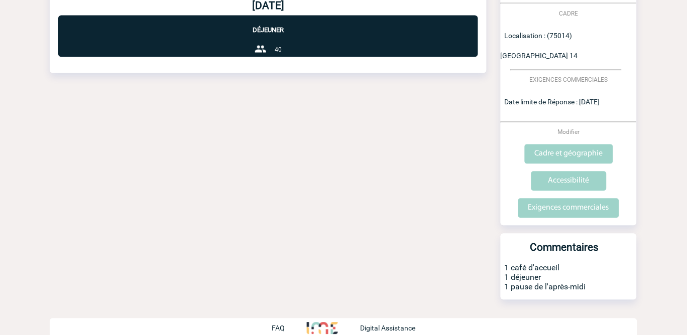 The image size is (687, 335). What do you see at coordinates (278, 329) in the screenshot?
I see `p: FAQ` at bounding box center [278, 329].